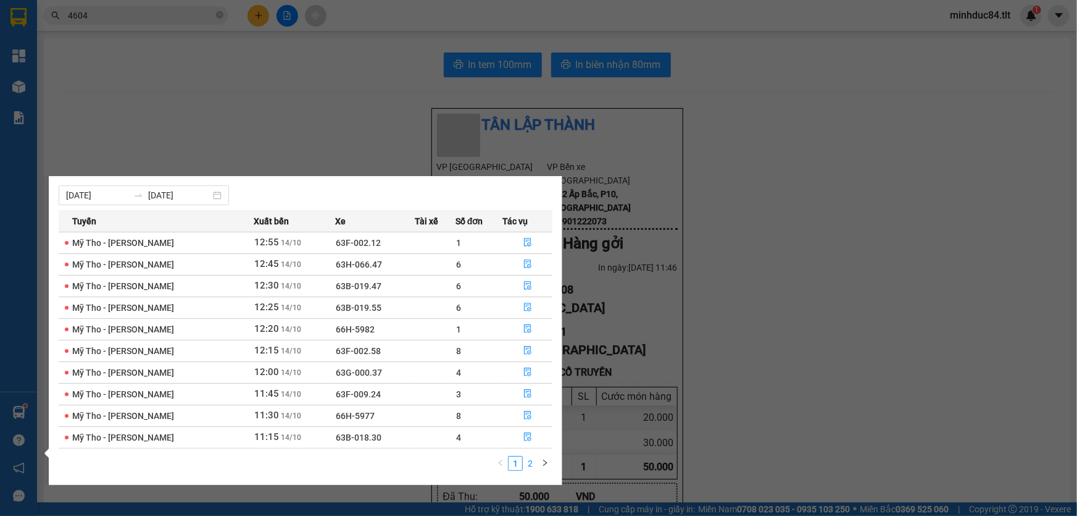 Image resolution: width=1077 pixels, height=516 pixels. What do you see at coordinates (469, 221) in the screenshot?
I see `span: Số đơn` at bounding box center [469, 221].